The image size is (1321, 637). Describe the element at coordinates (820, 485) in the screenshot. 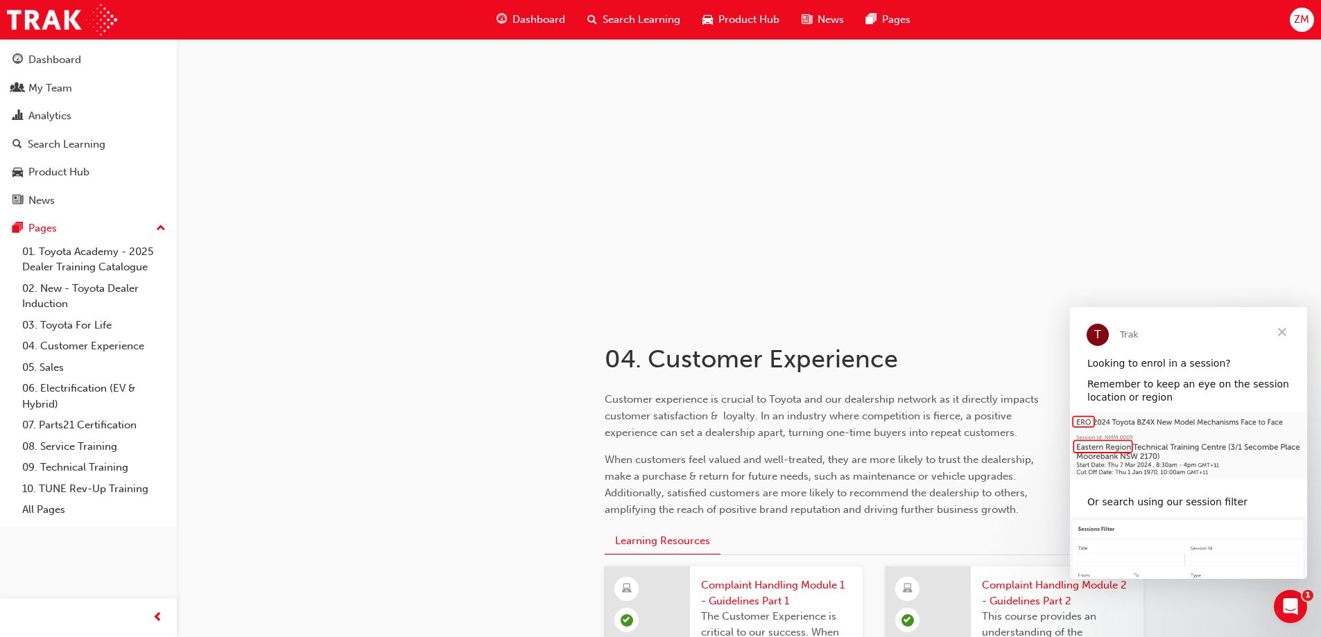

I see `span: When customers feel valued and well-treated, they are more likely to trust the dealership, make a...` at that location.